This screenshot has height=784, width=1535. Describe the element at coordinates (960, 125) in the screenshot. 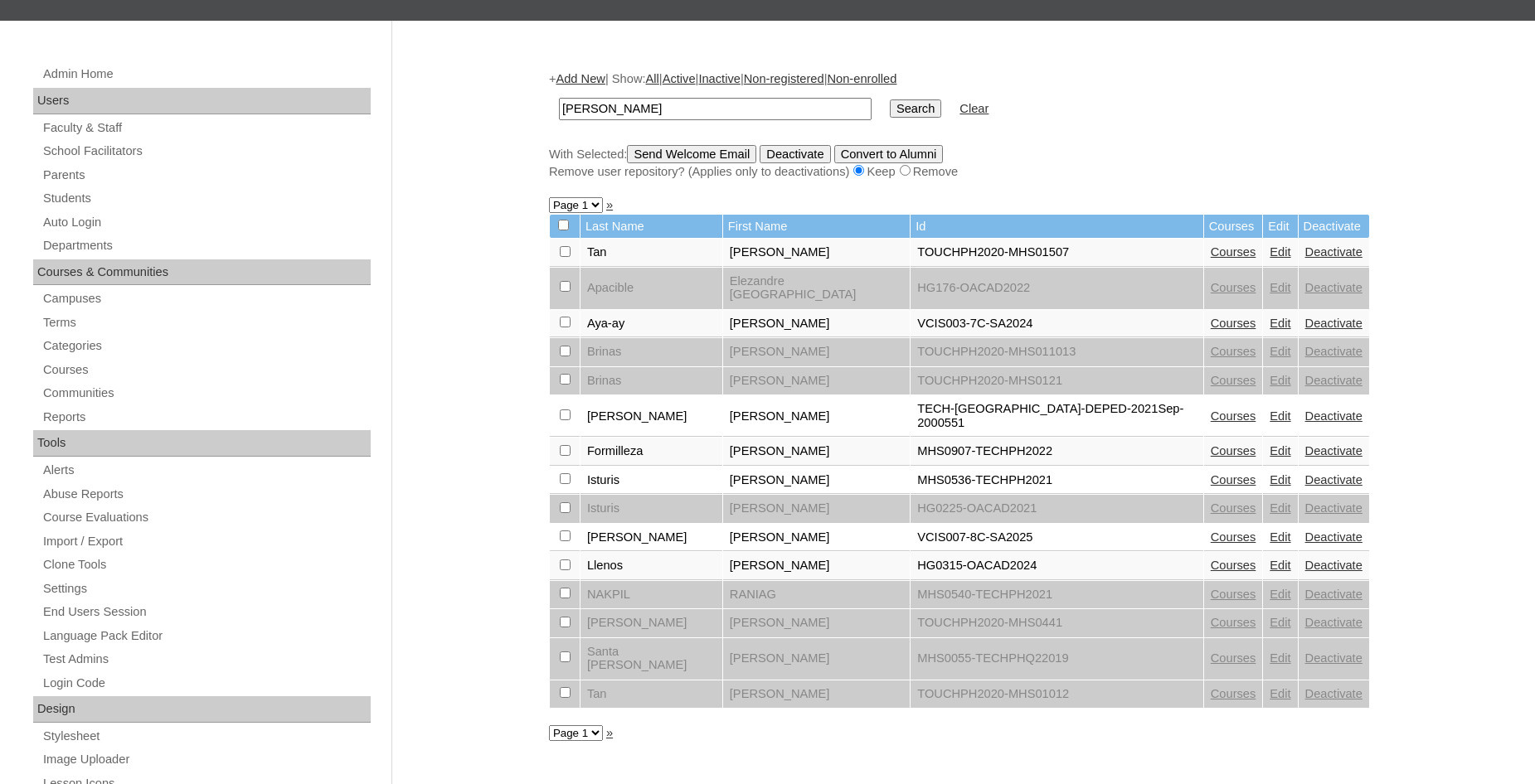

I see `div: + | Show: | | | |` at that location.